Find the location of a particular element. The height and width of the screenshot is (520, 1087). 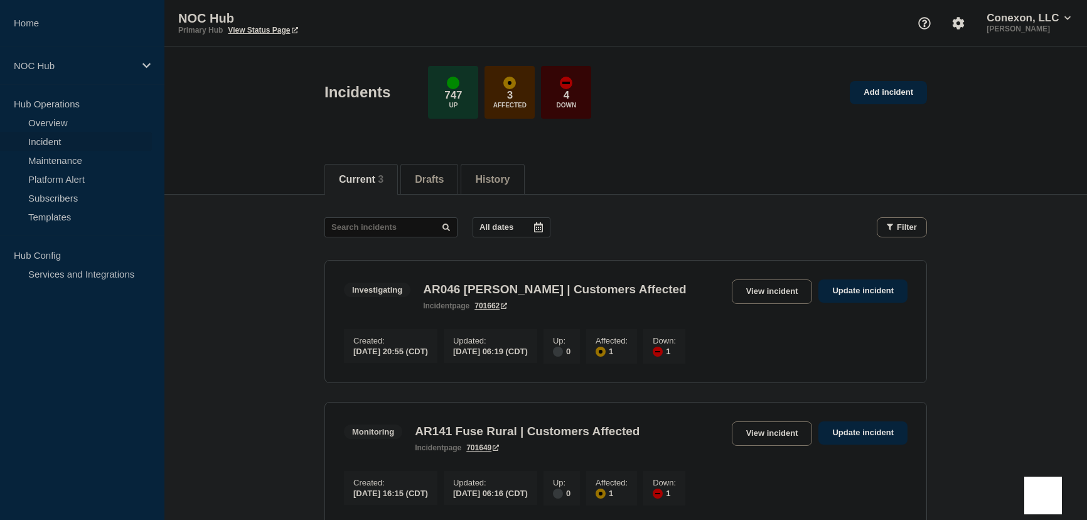

span: Investigating is located at coordinates (377, 289).